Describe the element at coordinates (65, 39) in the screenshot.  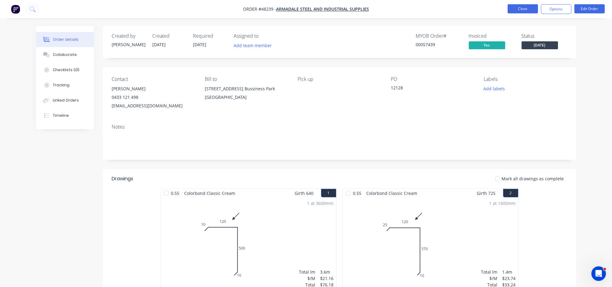
I see `button: Order details` at that location.